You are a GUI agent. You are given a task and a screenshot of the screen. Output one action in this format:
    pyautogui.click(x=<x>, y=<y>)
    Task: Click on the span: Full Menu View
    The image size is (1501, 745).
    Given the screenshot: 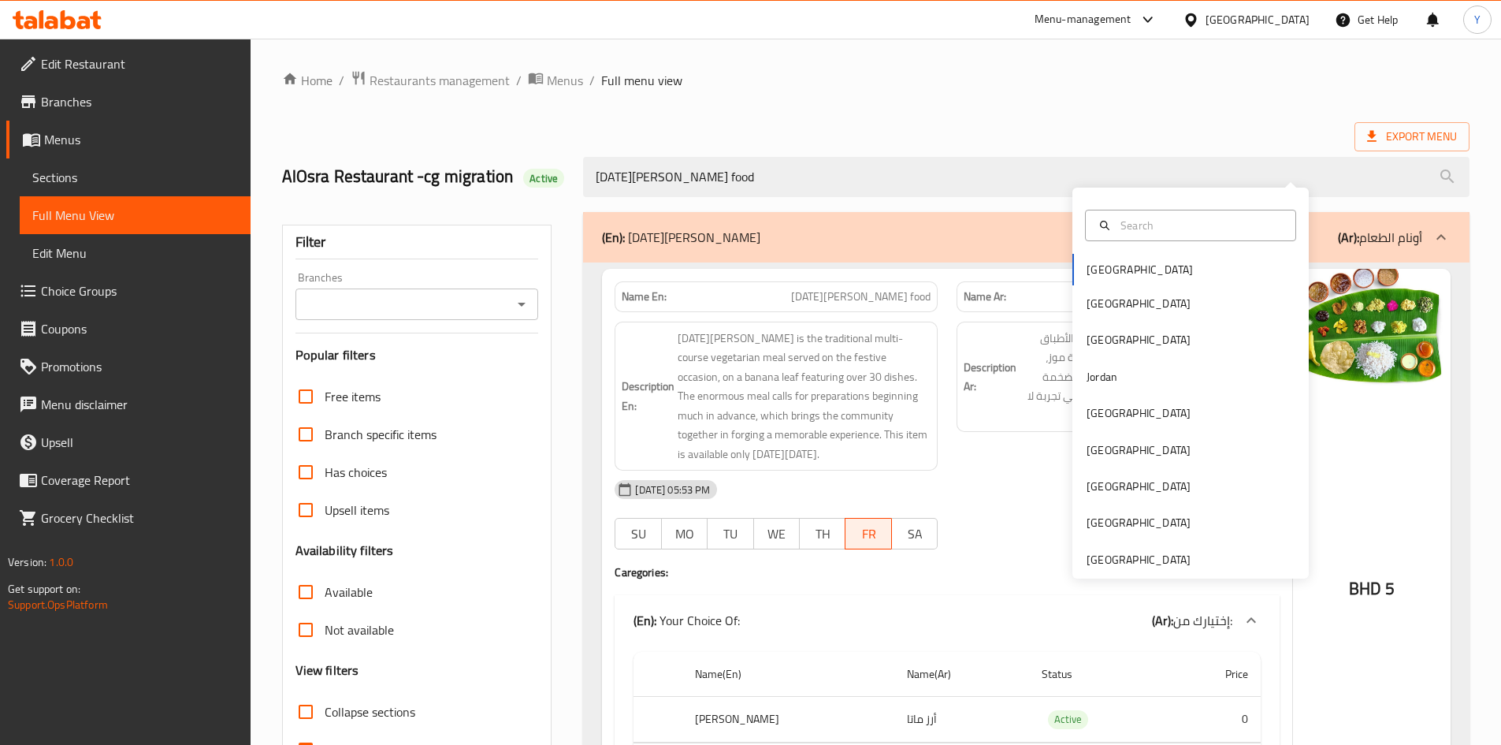 What is the action you would take?
    pyautogui.click(x=135, y=215)
    